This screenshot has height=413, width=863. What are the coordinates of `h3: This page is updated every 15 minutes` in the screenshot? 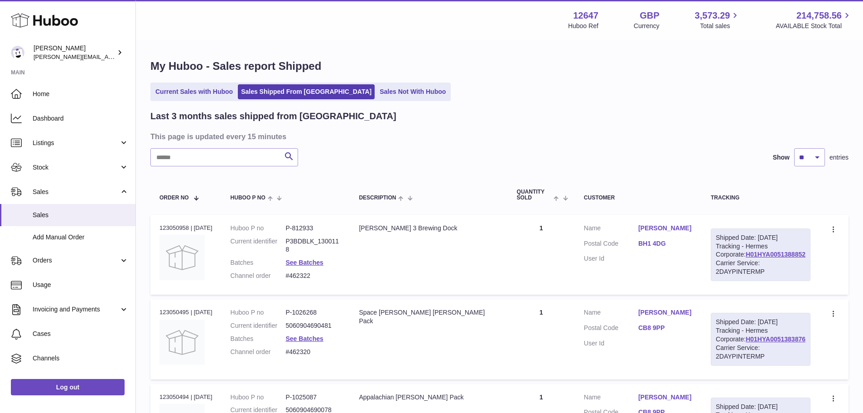 It's located at (498, 136).